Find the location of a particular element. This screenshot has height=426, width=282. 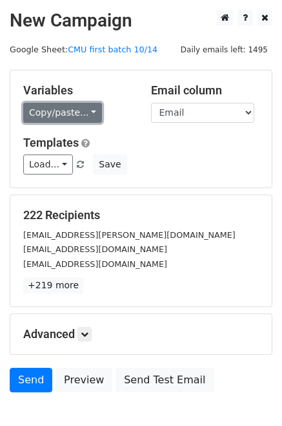

span: Daily emails left: 1495 is located at coordinates (224, 50).